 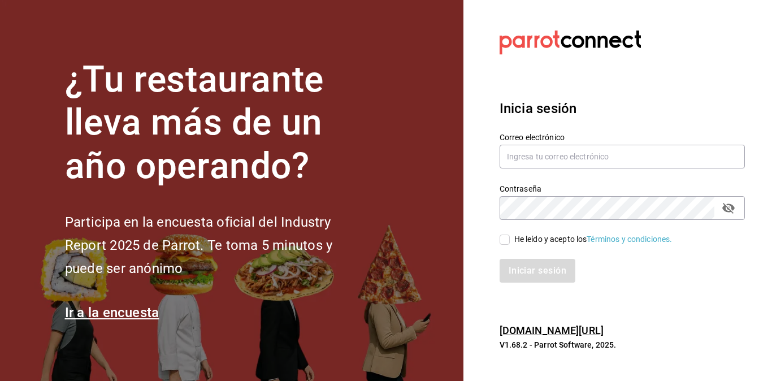 I want to click on label: Correo electrónico, so click(x=622, y=137).